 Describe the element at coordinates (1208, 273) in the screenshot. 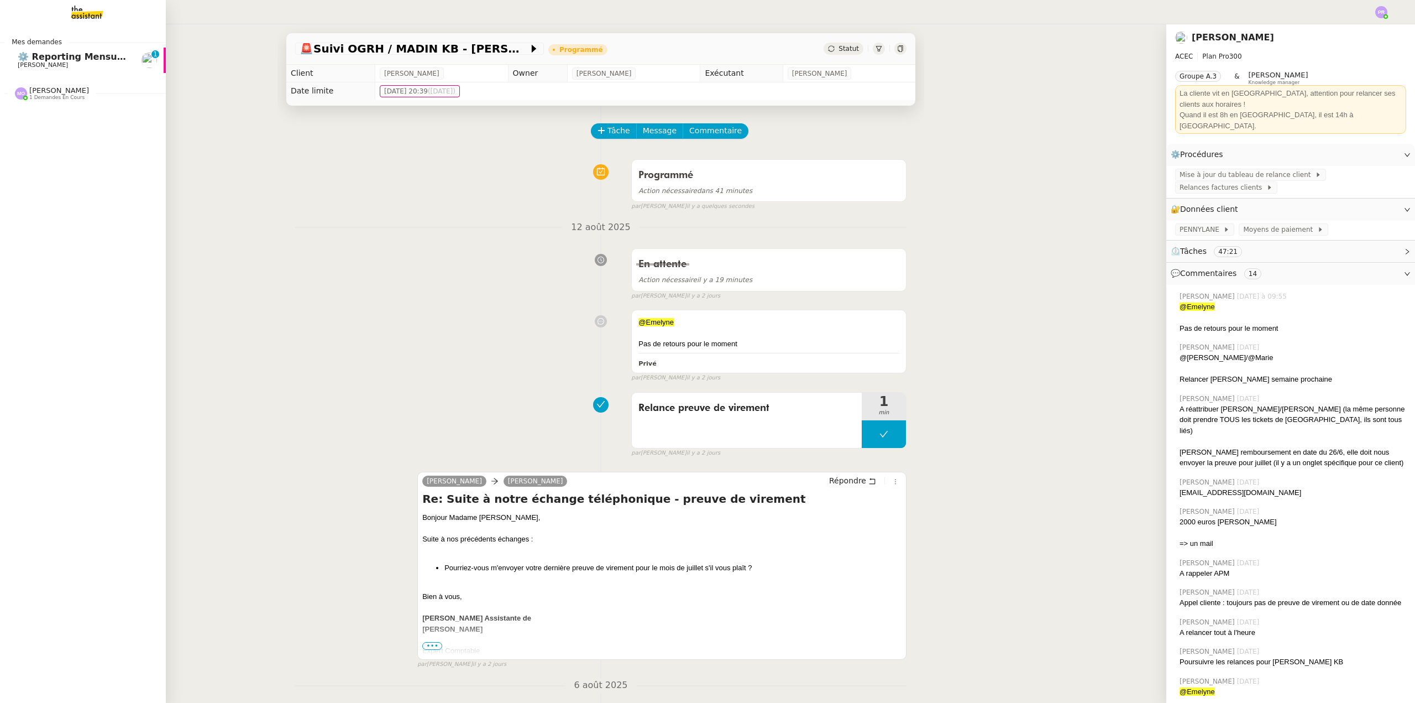

I see `span: Commentaires` at that location.